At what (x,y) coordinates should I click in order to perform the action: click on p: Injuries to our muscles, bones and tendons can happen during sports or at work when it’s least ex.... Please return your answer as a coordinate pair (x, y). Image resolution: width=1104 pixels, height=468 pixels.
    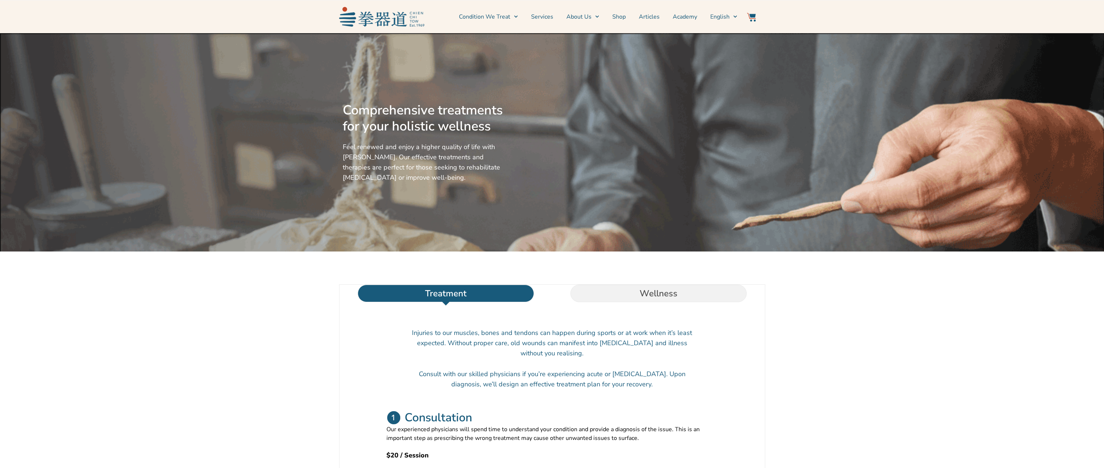
    Looking at the image, I should click on (552, 343).